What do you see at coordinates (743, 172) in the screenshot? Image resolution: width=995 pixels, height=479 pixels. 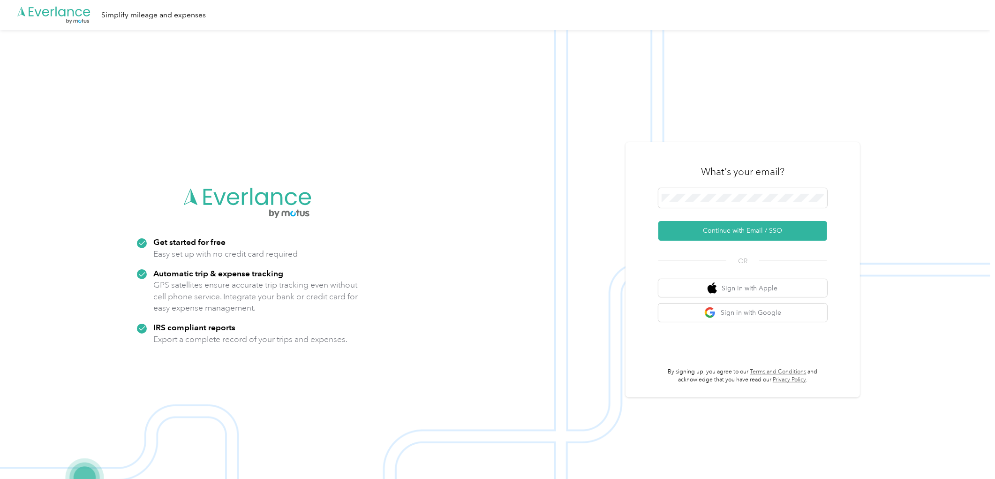 I see `h3: What's your email?` at bounding box center [743, 172].